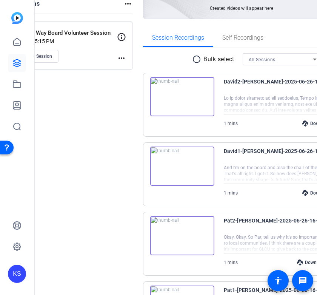  I want to click on span: All Sessions, so click(262, 60).